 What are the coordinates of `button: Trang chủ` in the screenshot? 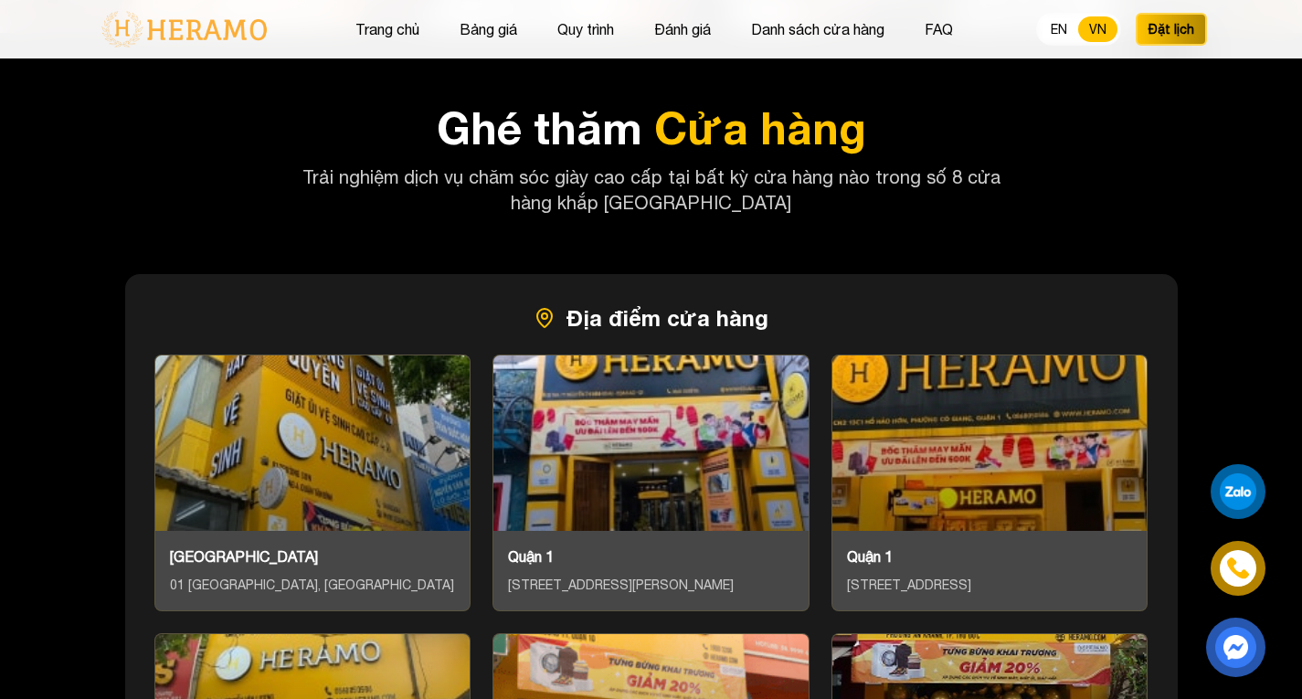 It's located at (387, 29).